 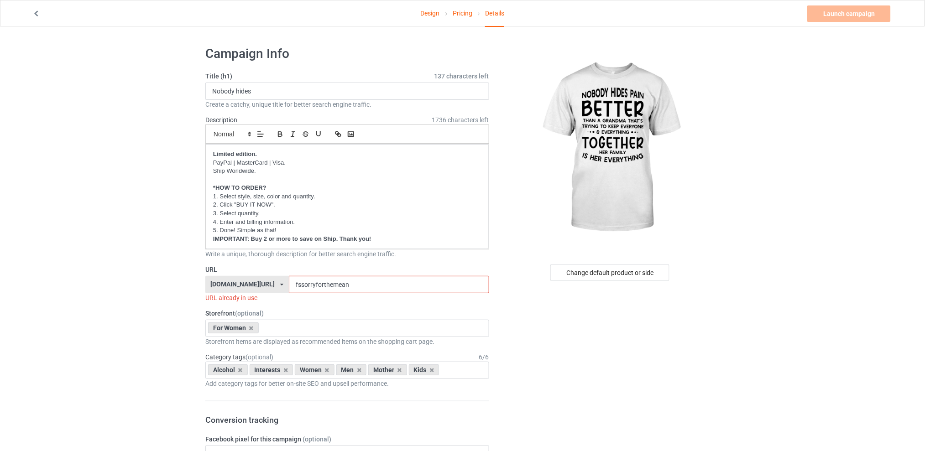 I want to click on label: URL, so click(x=347, y=270).